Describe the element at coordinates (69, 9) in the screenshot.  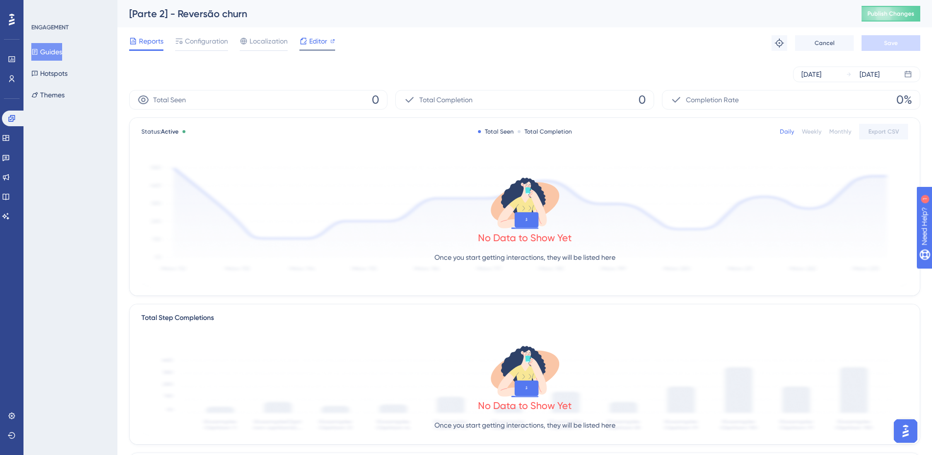
I see `div: 1` at that location.